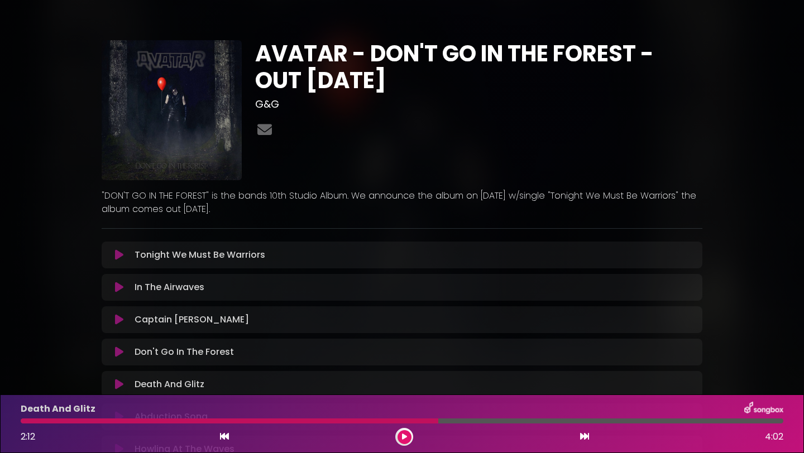 Image resolution: width=804 pixels, height=453 pixels. Describe the element at coordinates (171, 110) in the screenshot. I see `img: F2dxkizfSxmxPj36bnub` at that location.